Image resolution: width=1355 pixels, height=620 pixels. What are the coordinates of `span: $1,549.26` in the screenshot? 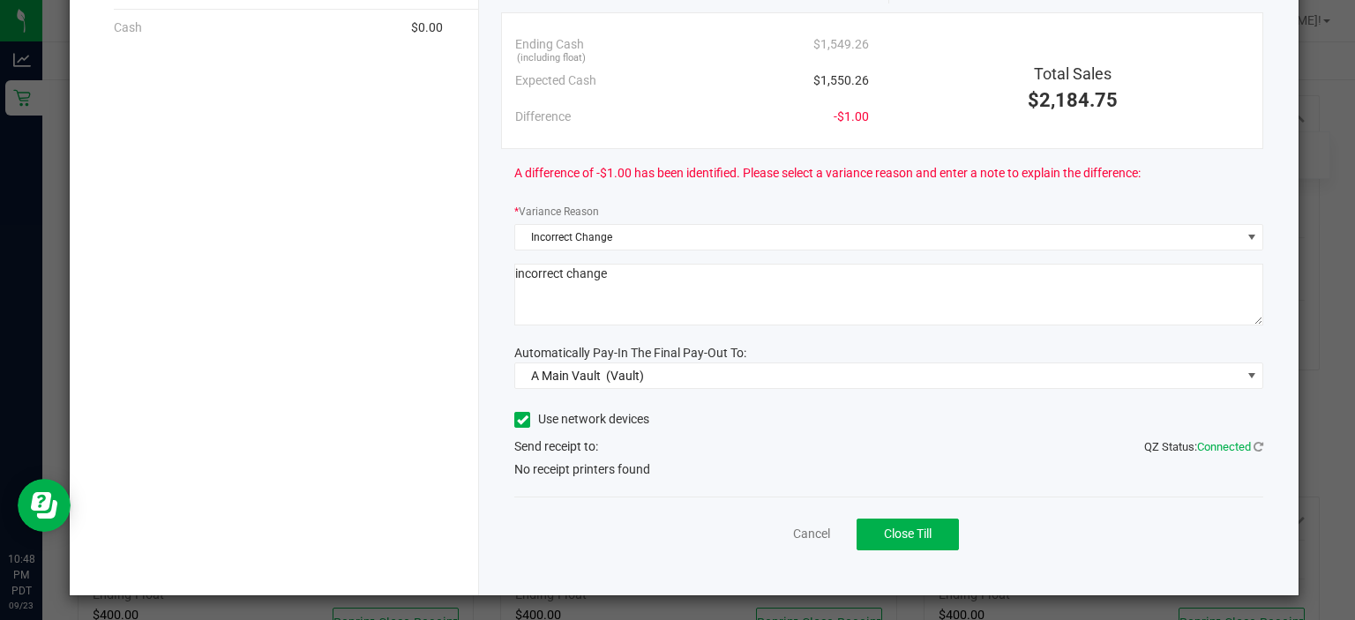 It's located at (841, 44).